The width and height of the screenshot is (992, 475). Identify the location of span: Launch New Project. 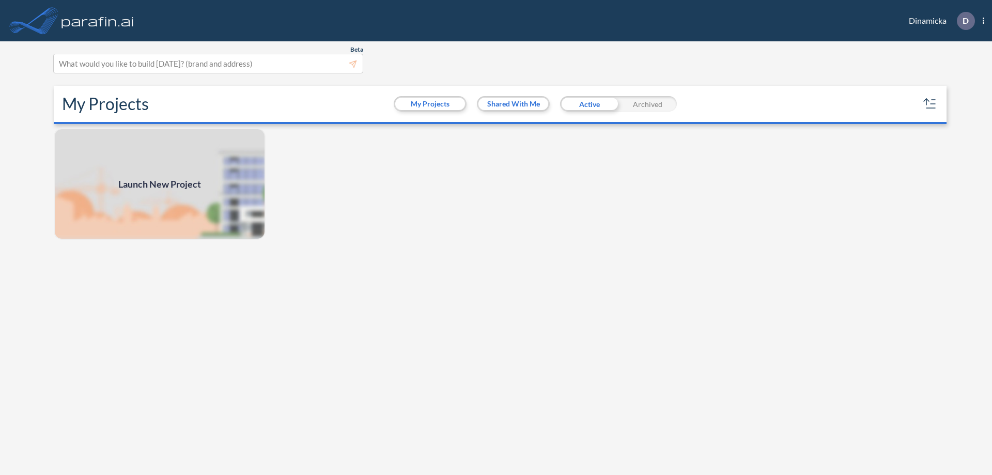
(160, 184).